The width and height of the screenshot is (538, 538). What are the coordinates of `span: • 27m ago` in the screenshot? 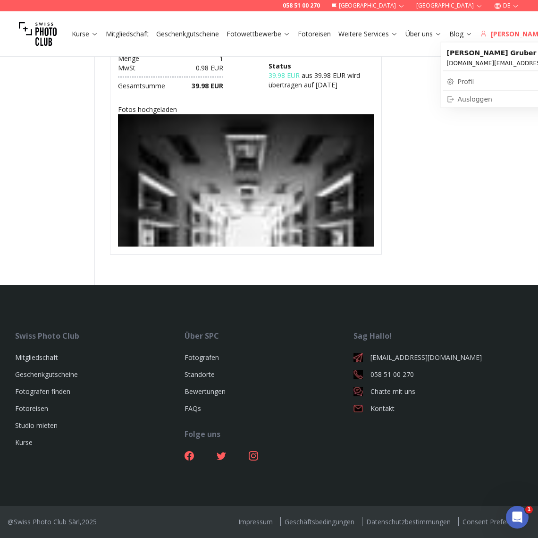 It's located at (115, 119).